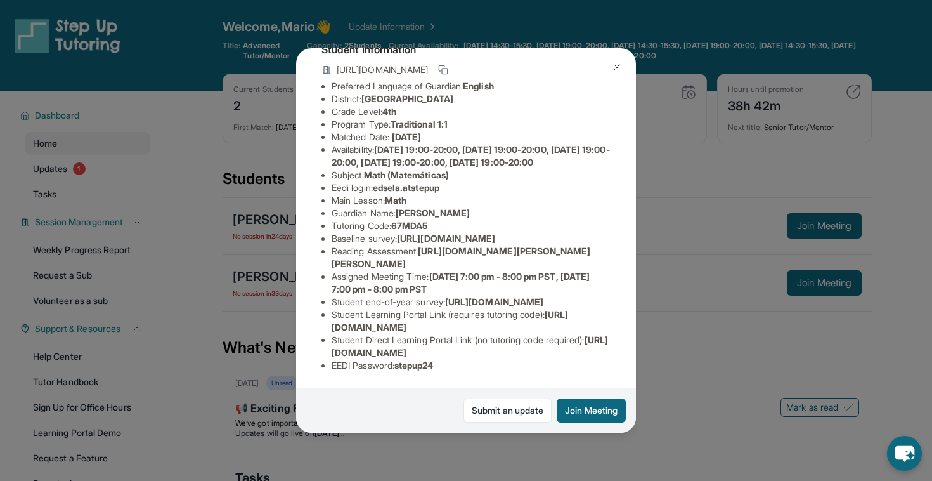 This screenshot has height=481, width=932. I want to click on li: Baseline survey :, so click(471, 238).